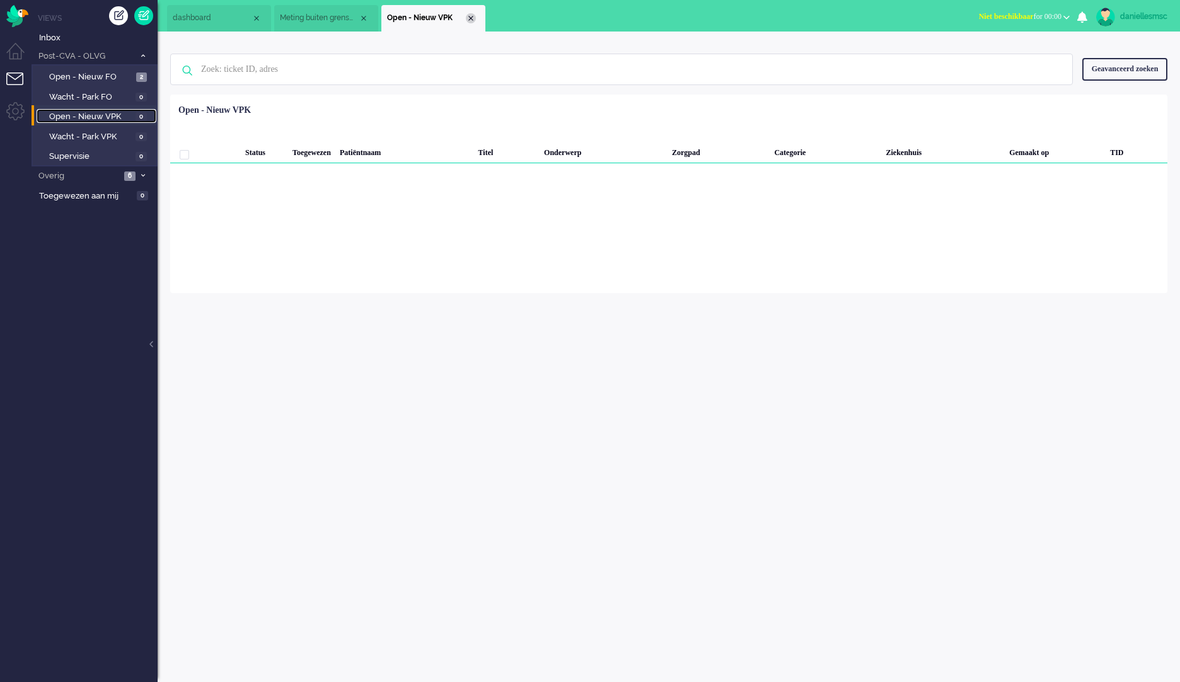  Describe the element at coordinates (187, 71) in the screenshot. I see `img: ic-search-icon.svg` at that location.